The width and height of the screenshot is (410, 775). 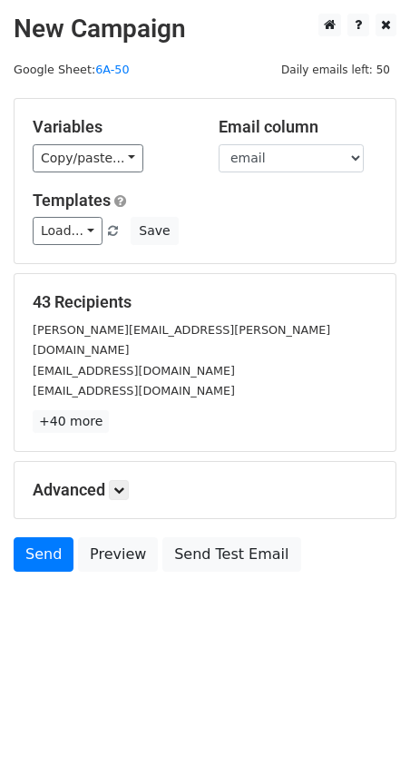 I want to click on h2: New Campaign, so click(x=205, y=29).